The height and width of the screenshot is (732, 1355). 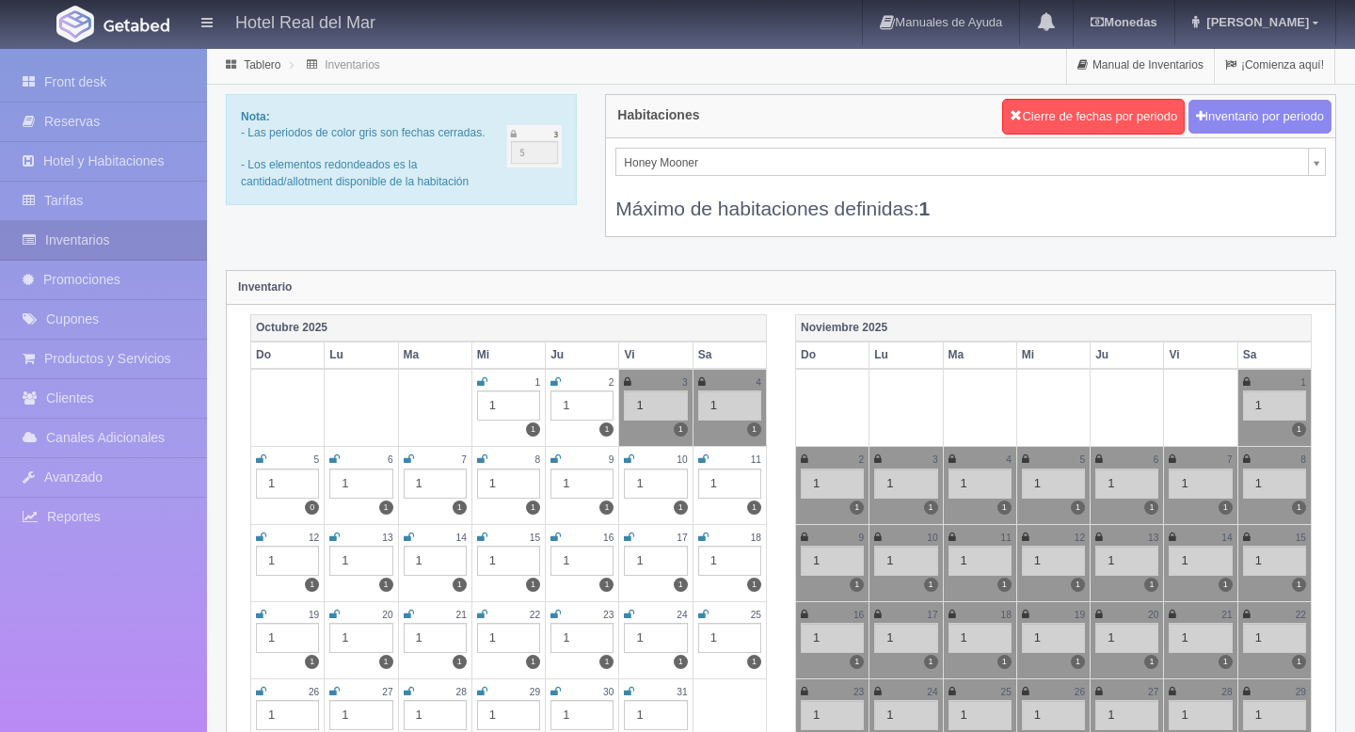 I want to click on small: 29, so click(x=535, y=692).